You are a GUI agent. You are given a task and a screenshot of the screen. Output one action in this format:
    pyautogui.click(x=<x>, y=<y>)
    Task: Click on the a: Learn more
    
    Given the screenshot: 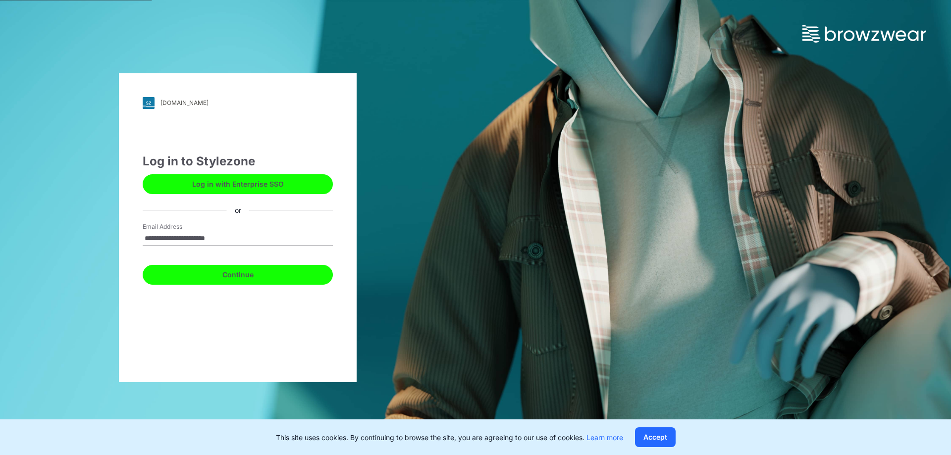 What is the action you would take?
    pyautogui.click(x=605, y=437)
    